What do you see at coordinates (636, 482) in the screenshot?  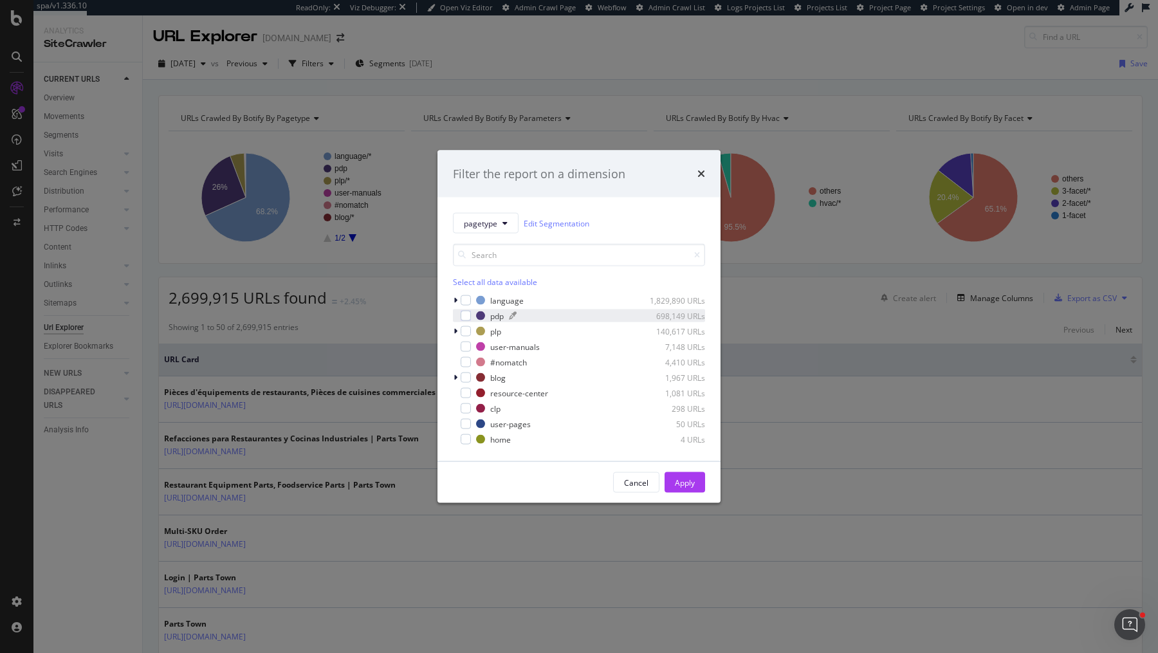 I see `div: Cancel` at bounding box center [636, 482].